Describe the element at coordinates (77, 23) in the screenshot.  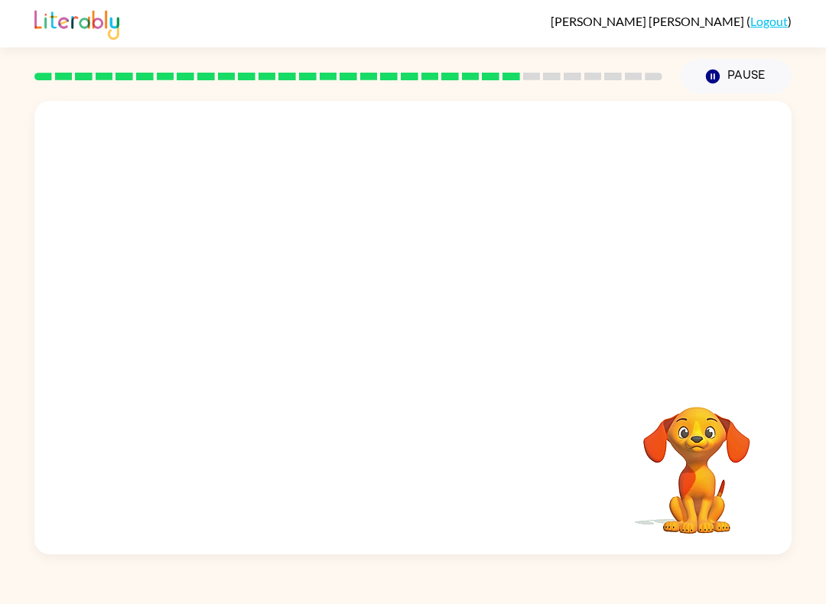
I see `img: Literably` at that location.